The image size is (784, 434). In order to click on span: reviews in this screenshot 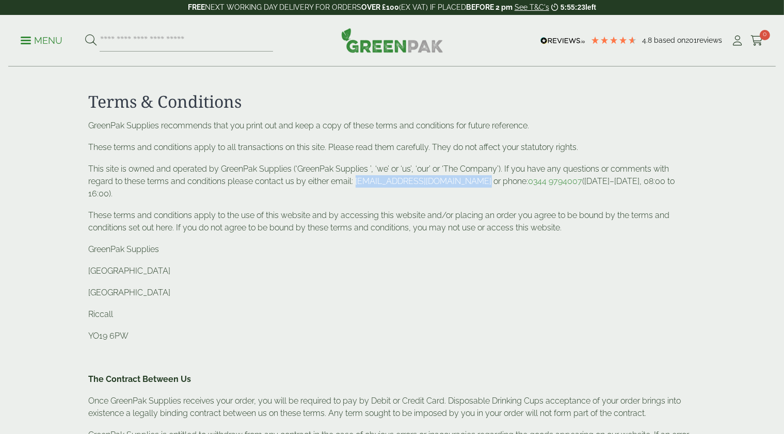, I will do `click(709, 40)`.